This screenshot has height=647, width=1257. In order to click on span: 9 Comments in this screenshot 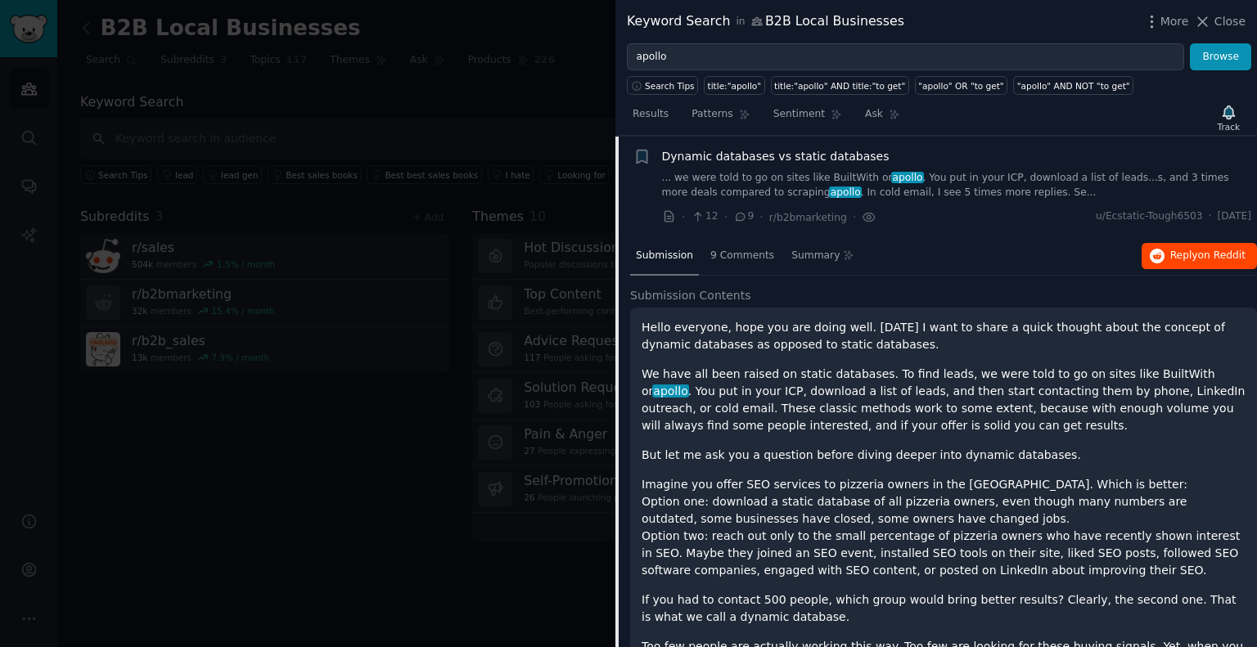, I will do `click(742, 256)`.